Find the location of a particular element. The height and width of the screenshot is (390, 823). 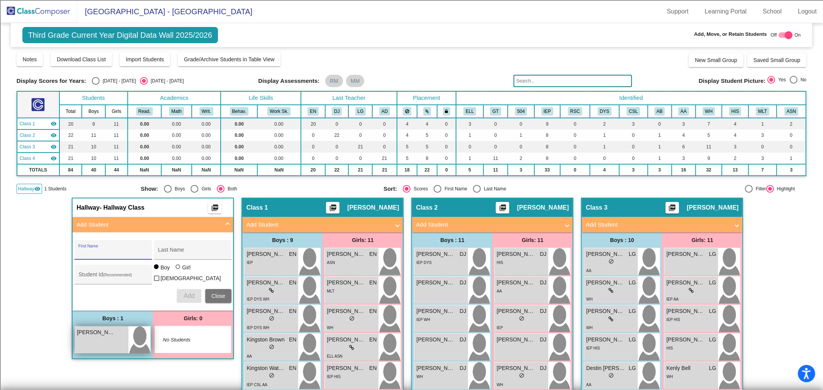

span: Off is located at coordinates (774, 35).